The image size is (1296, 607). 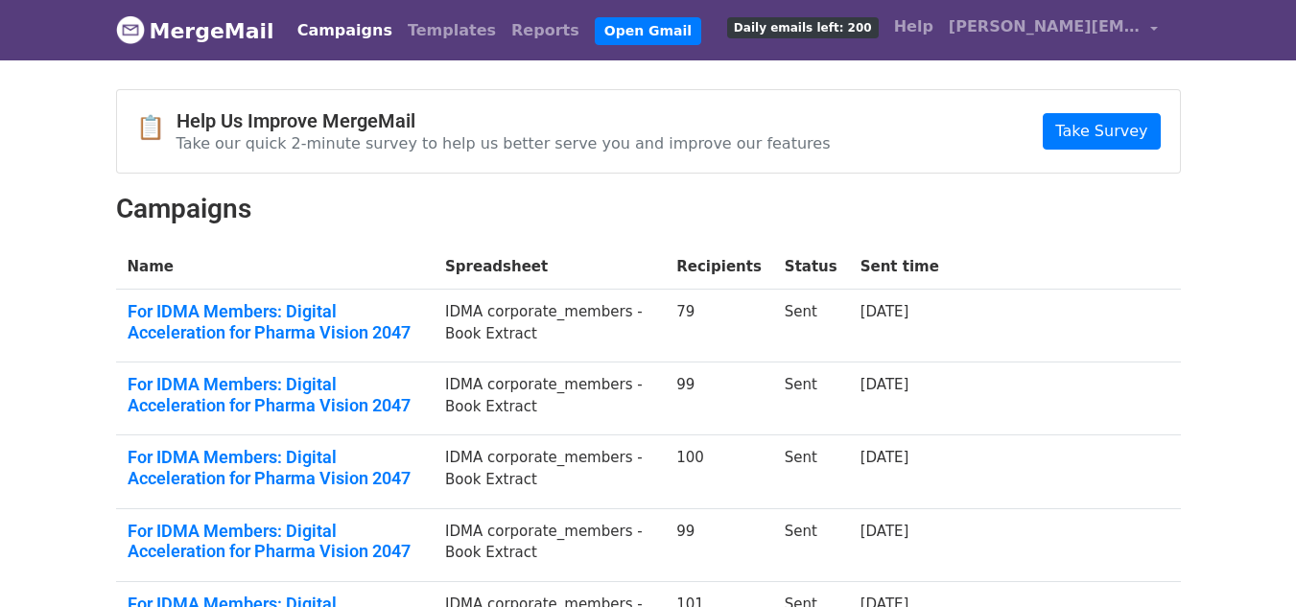 What do you see at coordinates (718, 267) in the screenshot?
I see `th: Recipients` at bounding box center [718, 267].